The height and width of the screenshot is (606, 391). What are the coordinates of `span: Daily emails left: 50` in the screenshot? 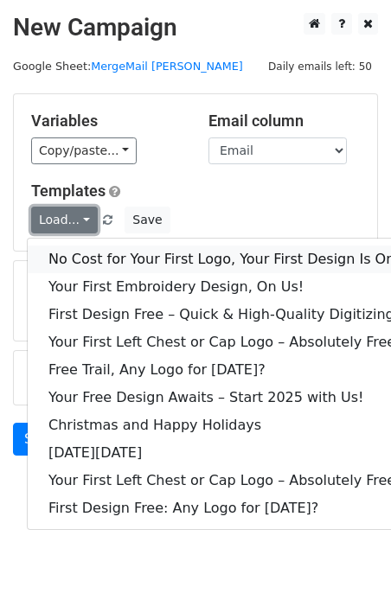 It's located at (320, 67).